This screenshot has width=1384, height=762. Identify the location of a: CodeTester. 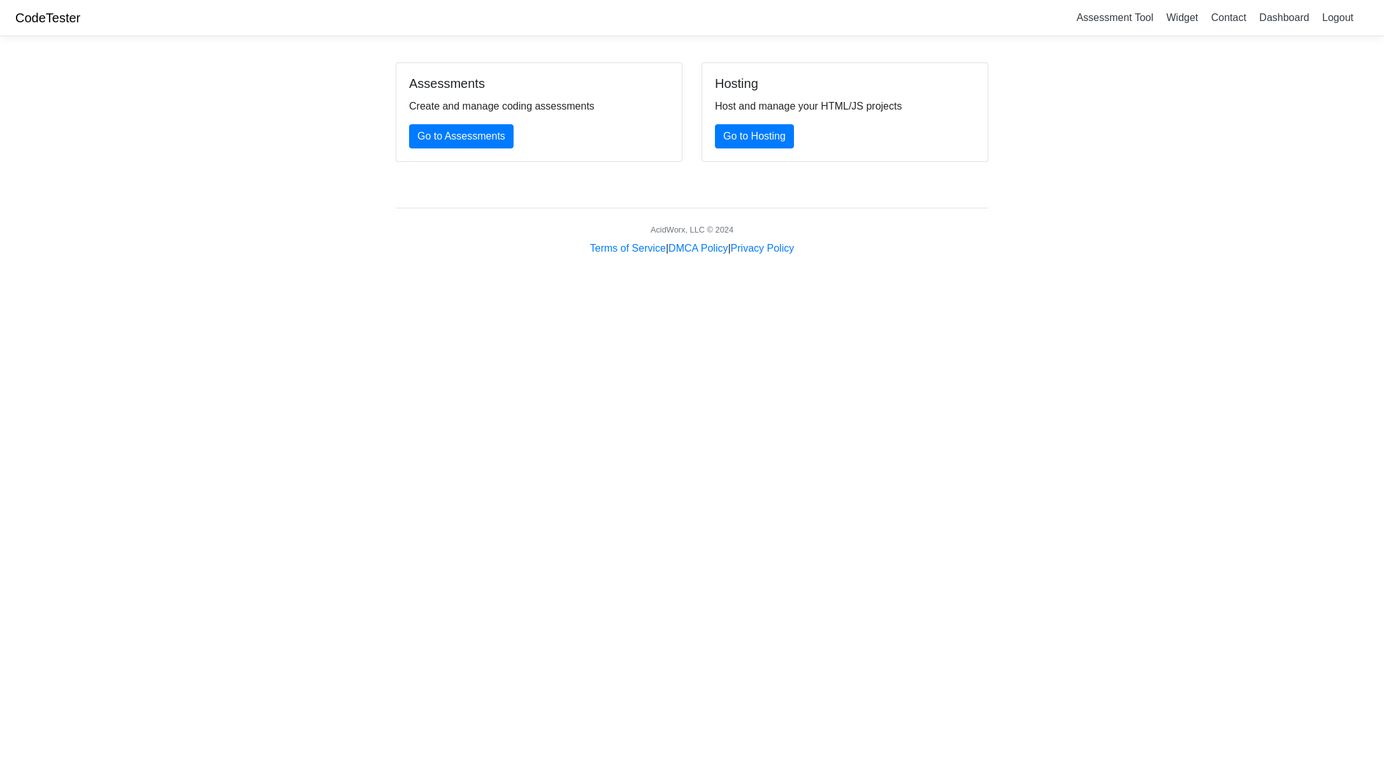
(48, 18).